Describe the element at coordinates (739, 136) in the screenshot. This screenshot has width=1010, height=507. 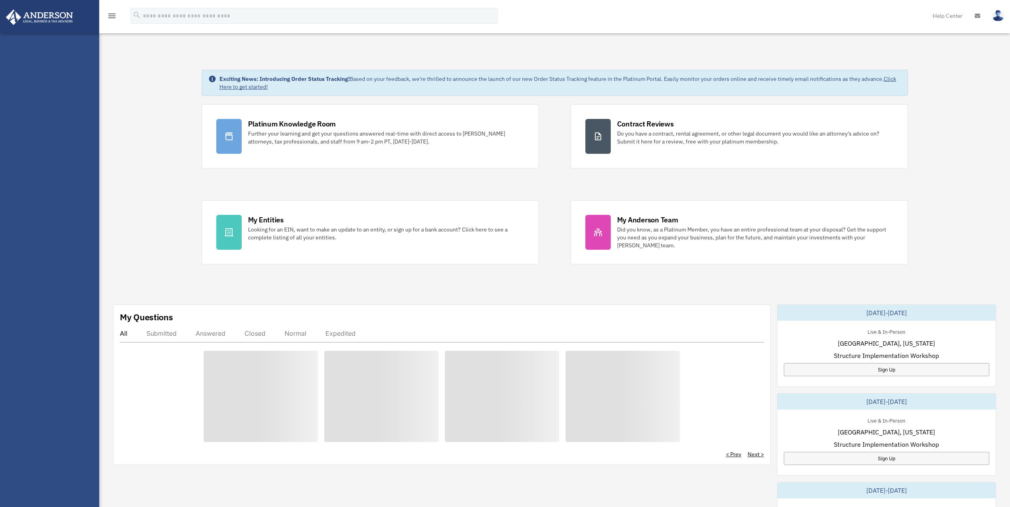
I see `a: Contract Reviews Do you have a contract, rental agreement, or other legal document you would like...` at that location.